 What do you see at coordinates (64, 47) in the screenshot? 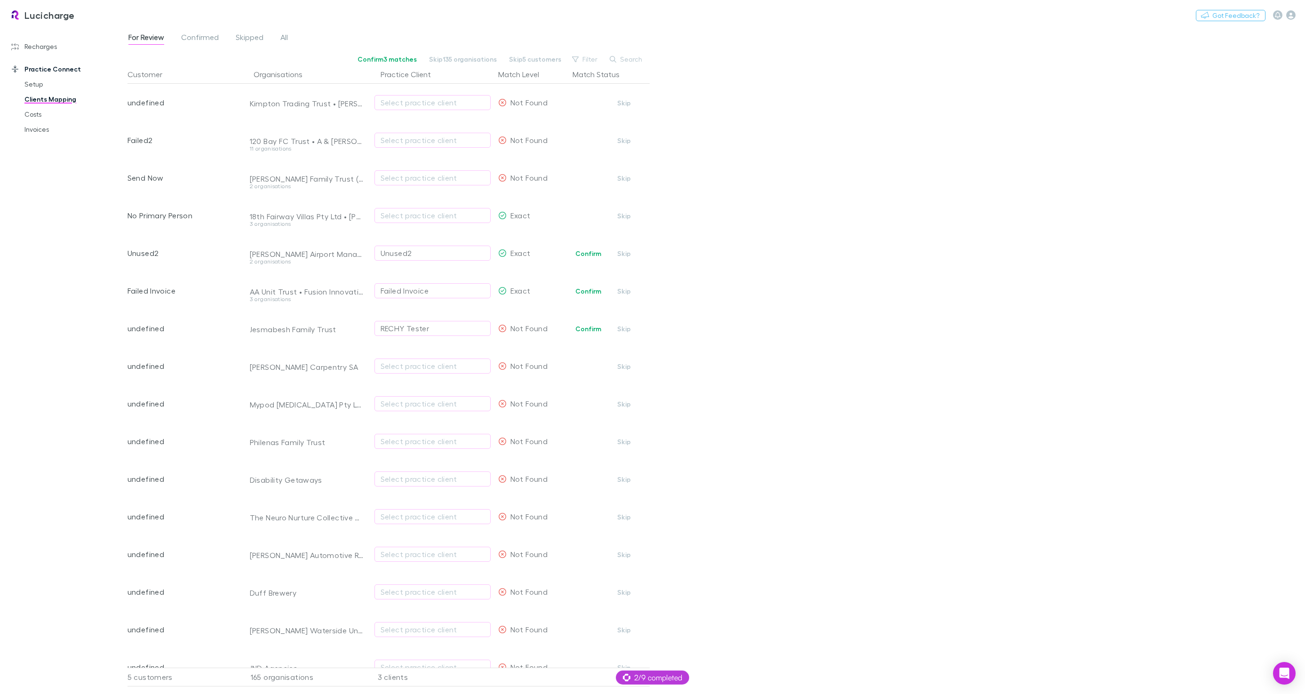
I see `a: Recharges` at bounding box center [64, 47].